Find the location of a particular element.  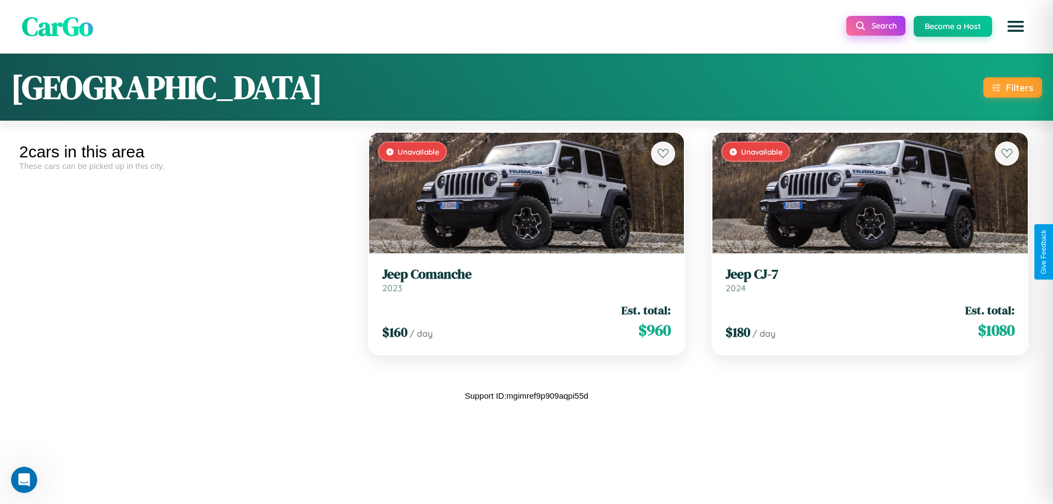

span: 2024 is located at coordinates (735, 288).